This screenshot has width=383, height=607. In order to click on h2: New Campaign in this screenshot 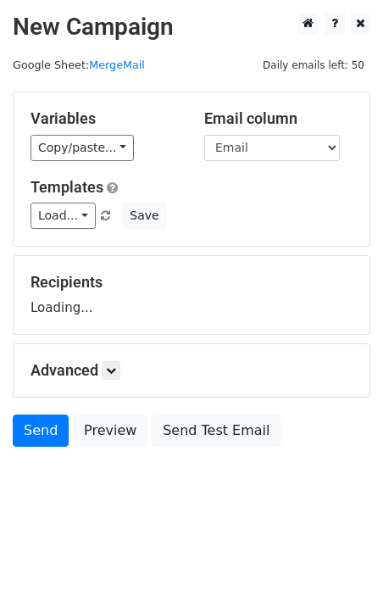, I will do `click(192, 27)`.